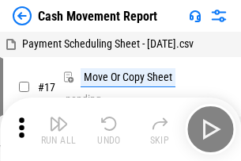 This screenshot has width=241, height=161. I want to click on div: pending..., so click(88, 99).